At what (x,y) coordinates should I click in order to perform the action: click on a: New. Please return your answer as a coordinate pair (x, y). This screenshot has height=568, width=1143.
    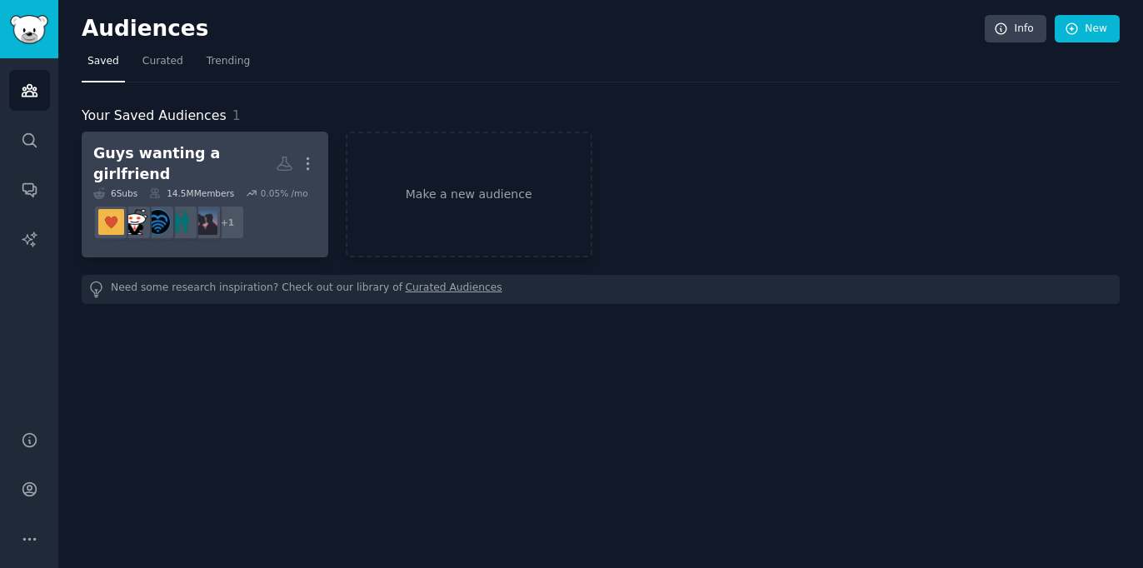
    Looking at the image, I should click on (1088, 29).